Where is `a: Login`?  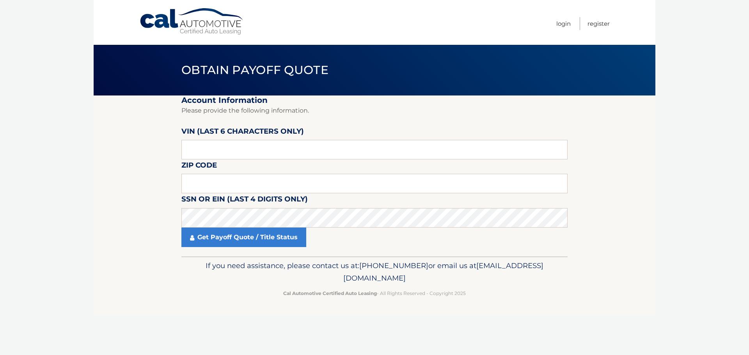 a: Login is located at coordinates (563, 23).